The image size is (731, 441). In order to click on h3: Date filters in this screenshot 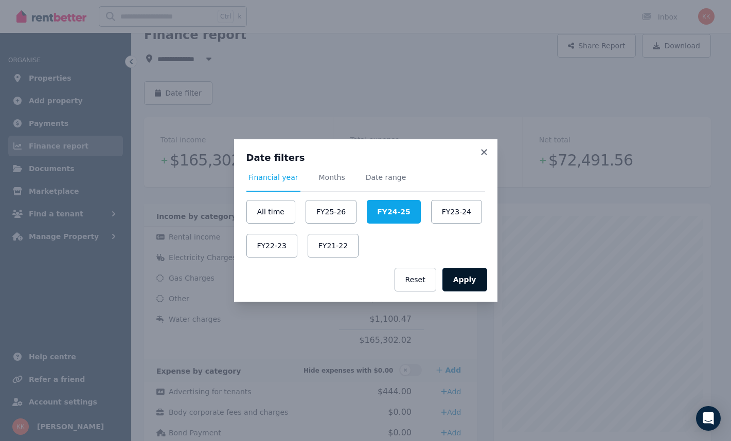, I will do `click(366, 158)`.